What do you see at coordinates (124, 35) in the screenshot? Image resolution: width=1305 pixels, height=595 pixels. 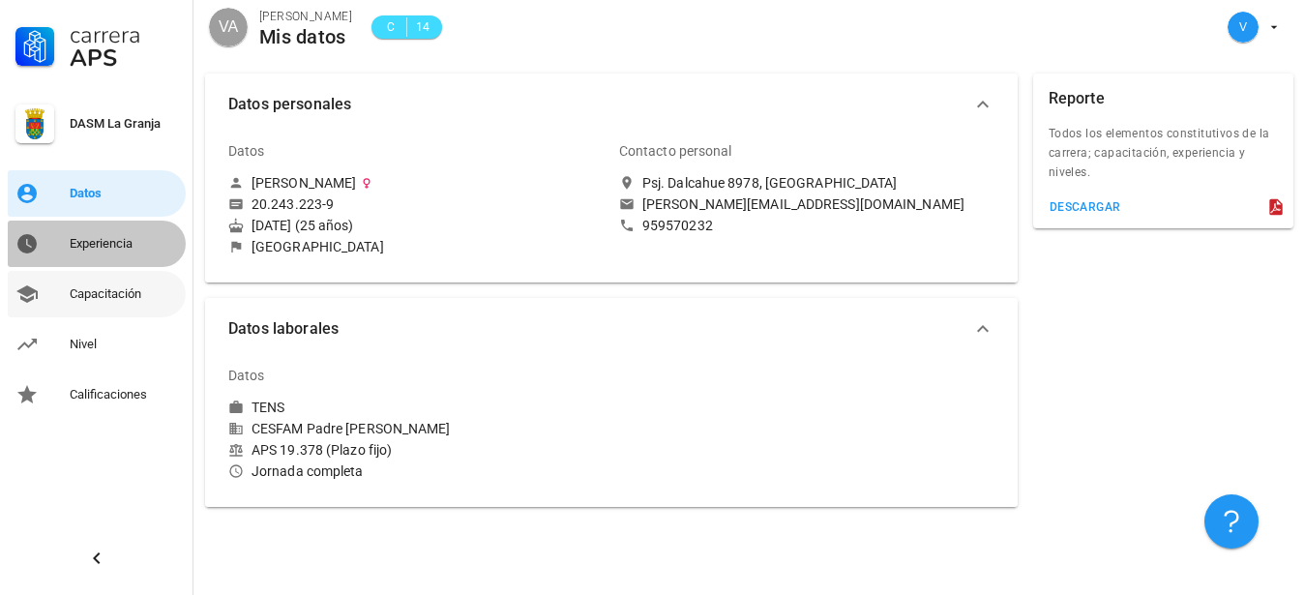 I see `div: Carrera` at bounding box center [124, 35].